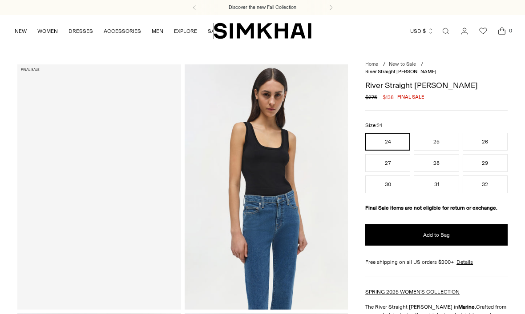 The width and height of the screenshot is (525, 314). What do you see at coordinates (464, 31) in the screenshot?
I see `a: Go to the account page` at bounding box center [464, 31].